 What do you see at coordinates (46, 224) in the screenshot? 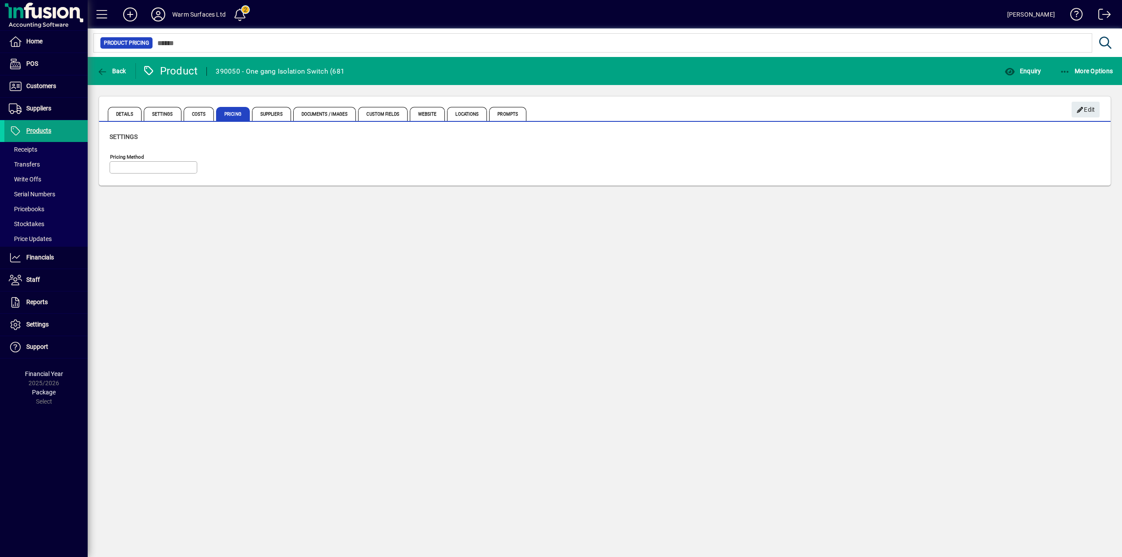
I see `a: Stocktakes` at bounding box center [46, 224].